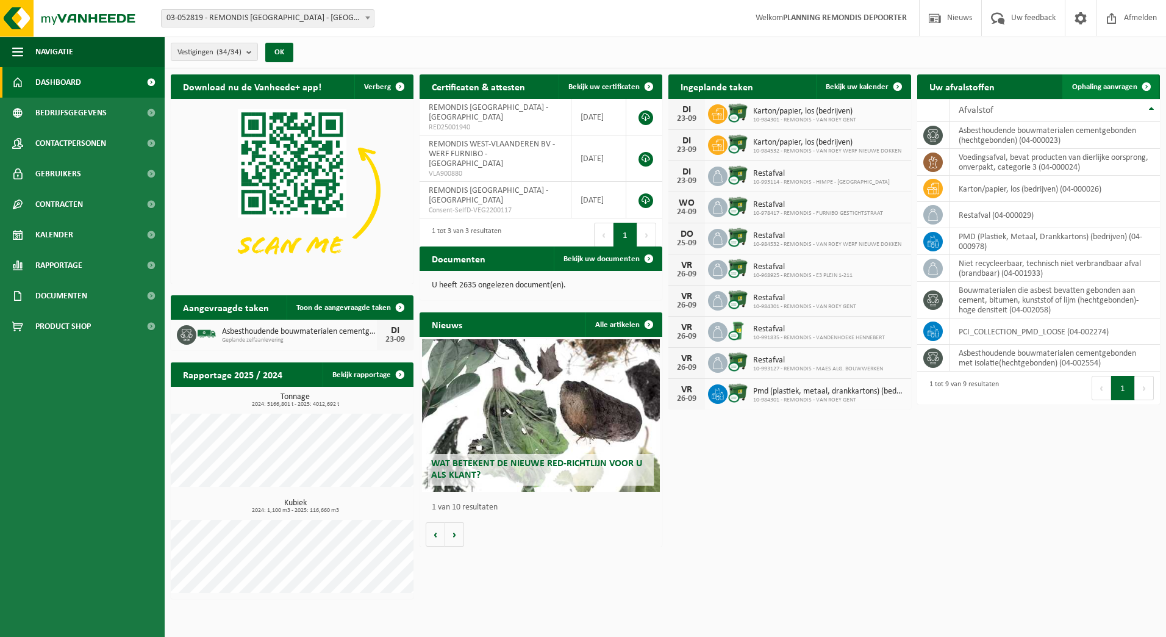 The image size is (1166, 637). What do you see at coordinates (226, 307) in the screenshot?
I see `h2: Aangevraagde taken` at bounding box center [226, 307].